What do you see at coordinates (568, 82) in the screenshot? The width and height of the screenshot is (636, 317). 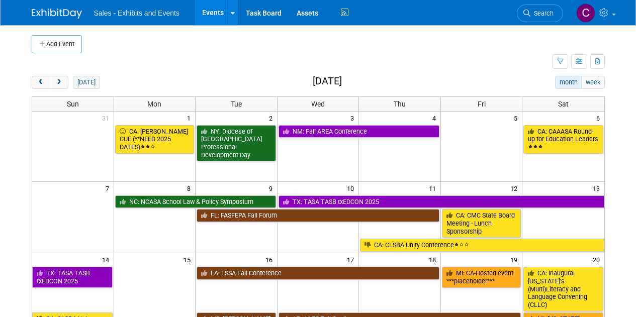 I see `button: month` at bounding box center [568, 82].